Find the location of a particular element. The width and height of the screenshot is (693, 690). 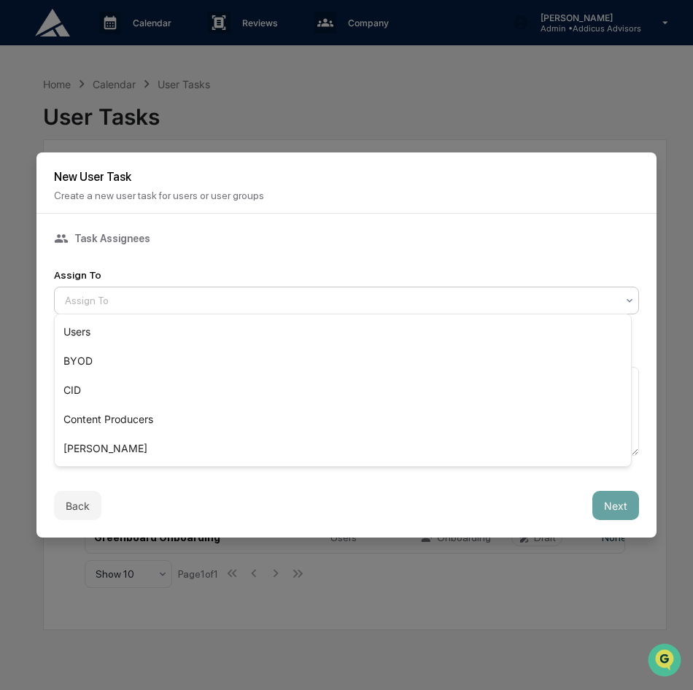

p: How can we help? is located at coordinates (140, 42).